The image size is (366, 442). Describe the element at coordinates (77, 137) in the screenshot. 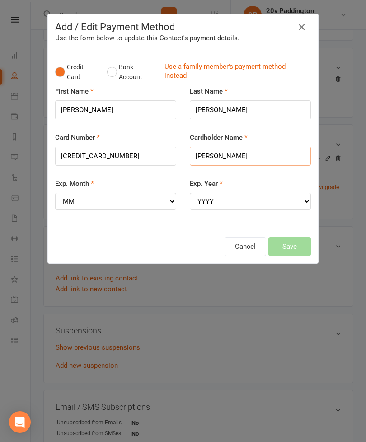

I see `label: Card Number` at that location.